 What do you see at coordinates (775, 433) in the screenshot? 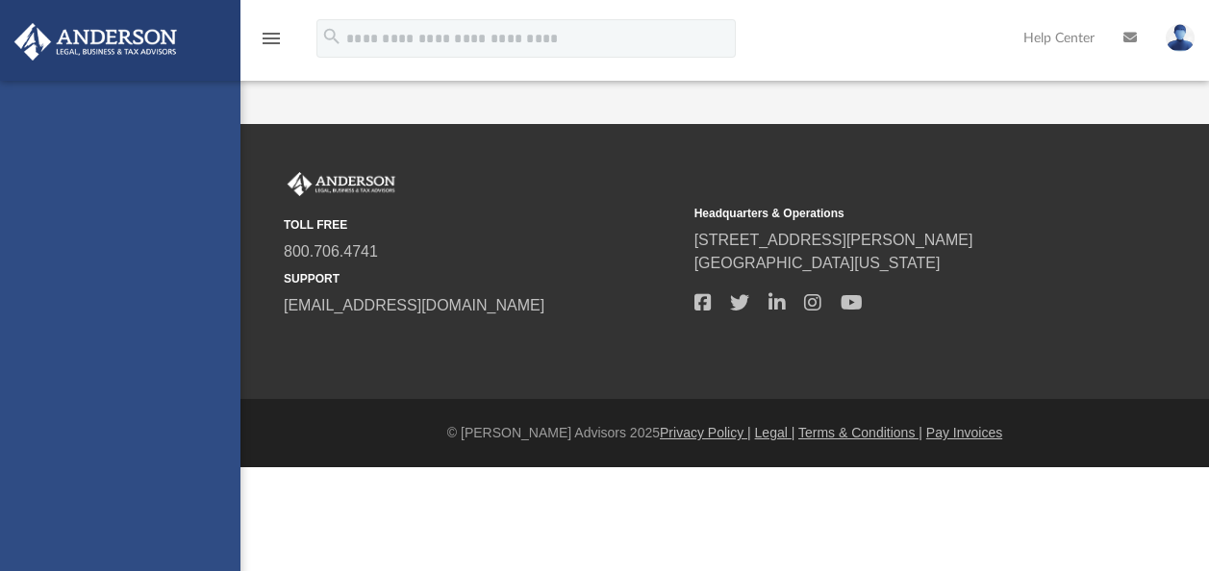
I see `a: Legal |` at bounding box center [775, 433].